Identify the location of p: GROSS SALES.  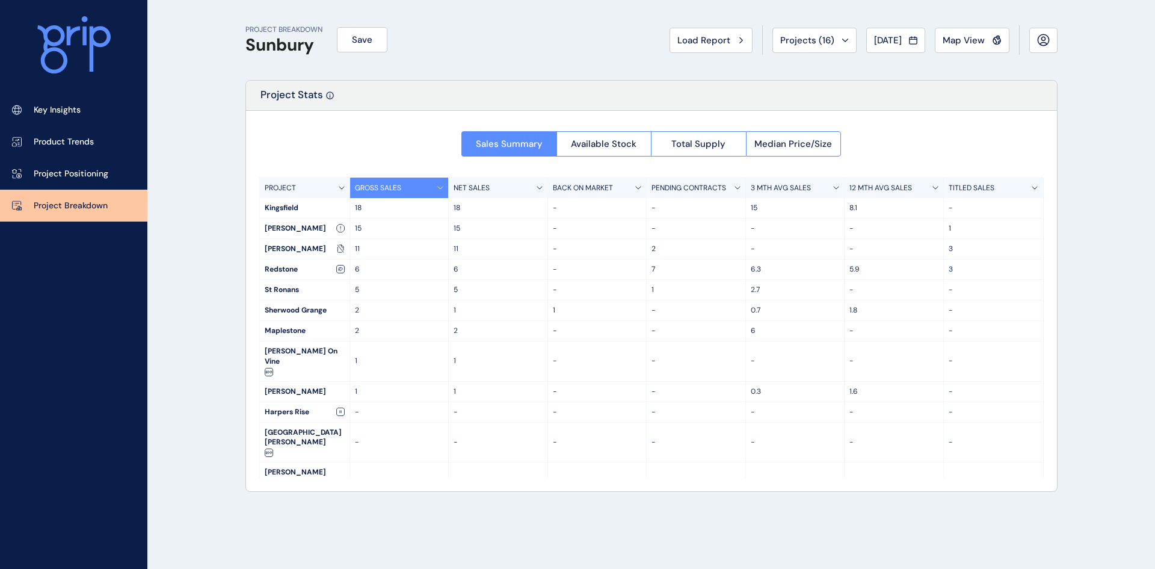
(378, 188).